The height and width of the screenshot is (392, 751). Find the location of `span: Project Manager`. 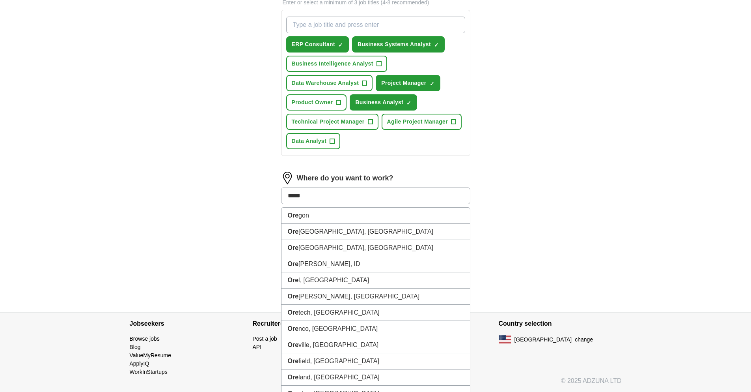

span: Project Manager is located at coordinates (404, 83).